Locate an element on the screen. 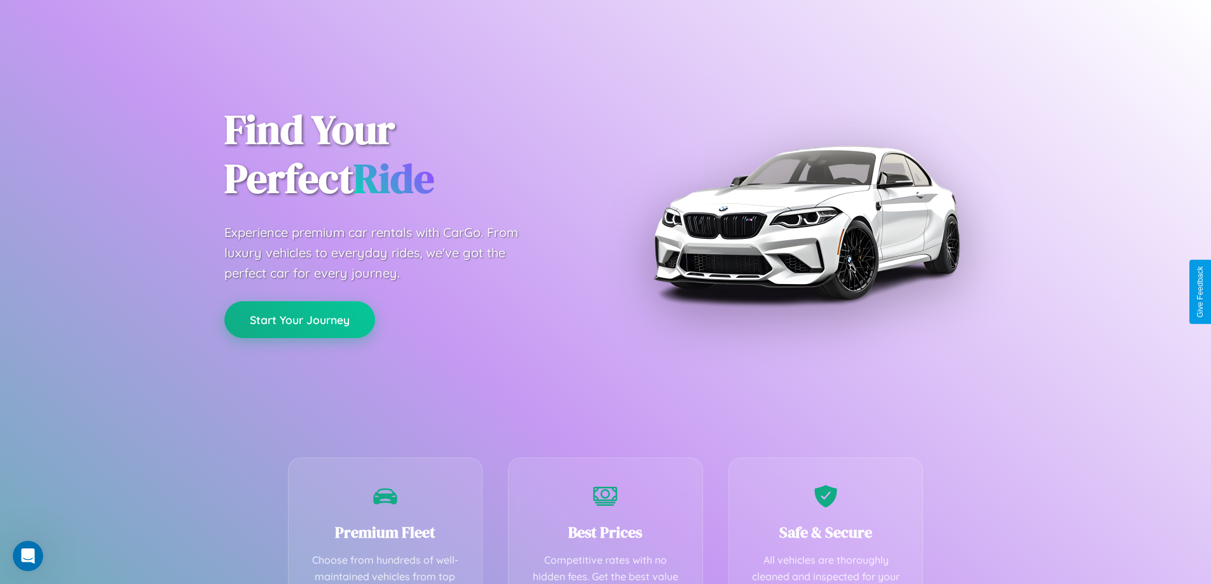  p: Experience premium car rentals with CarGo. From luxury vehicles to everyday rides, we've got the ... is located at coordinates (383, 253).